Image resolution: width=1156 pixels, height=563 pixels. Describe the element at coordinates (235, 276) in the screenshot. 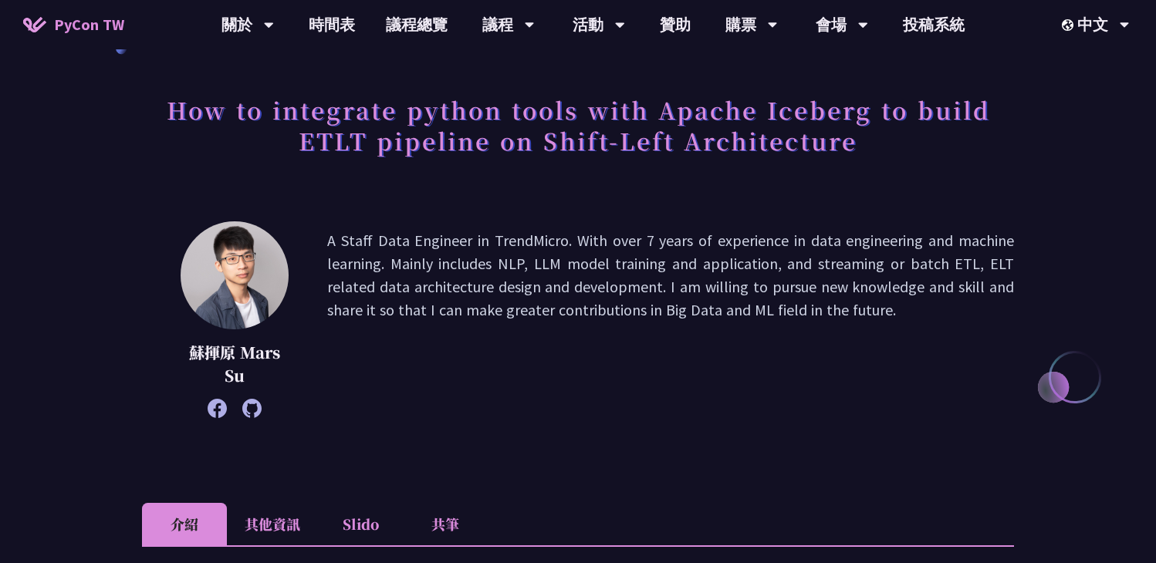

I see `img: 蘇揮原 Mars Su` at that location.